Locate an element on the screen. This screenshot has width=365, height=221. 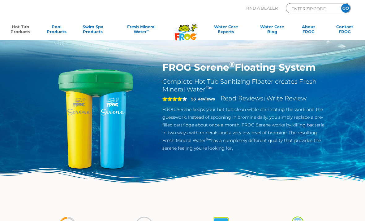
a: AboutFROG is located at coordinates (308, 30).